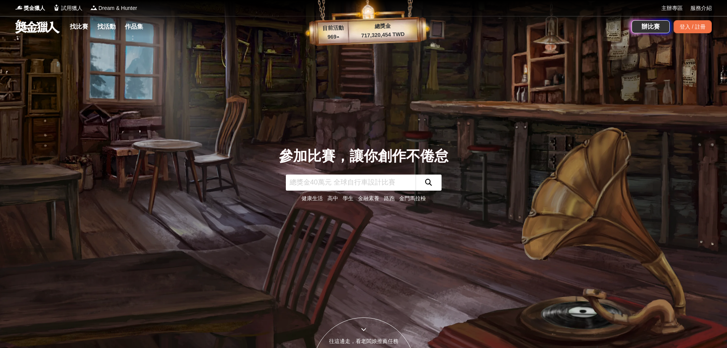 Image resolution: width=727 pixels, height=348 pixels. I want to click on span: 獎金獵人, so click(34, 8).